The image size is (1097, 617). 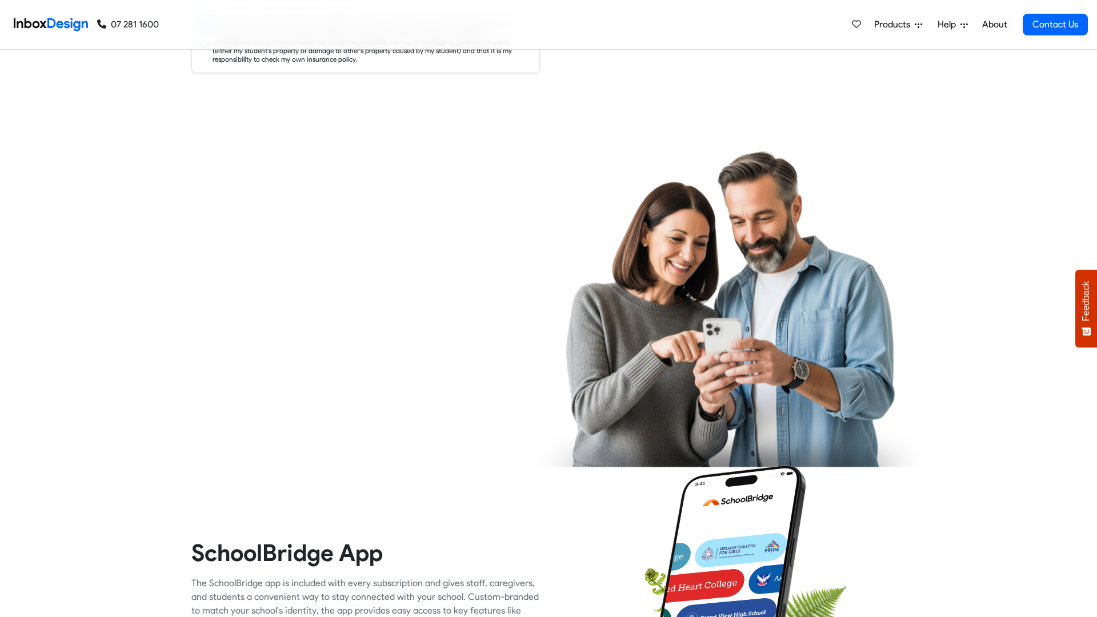 I want to click on img: parents_using_phone.png, so click(x=731, y=308).